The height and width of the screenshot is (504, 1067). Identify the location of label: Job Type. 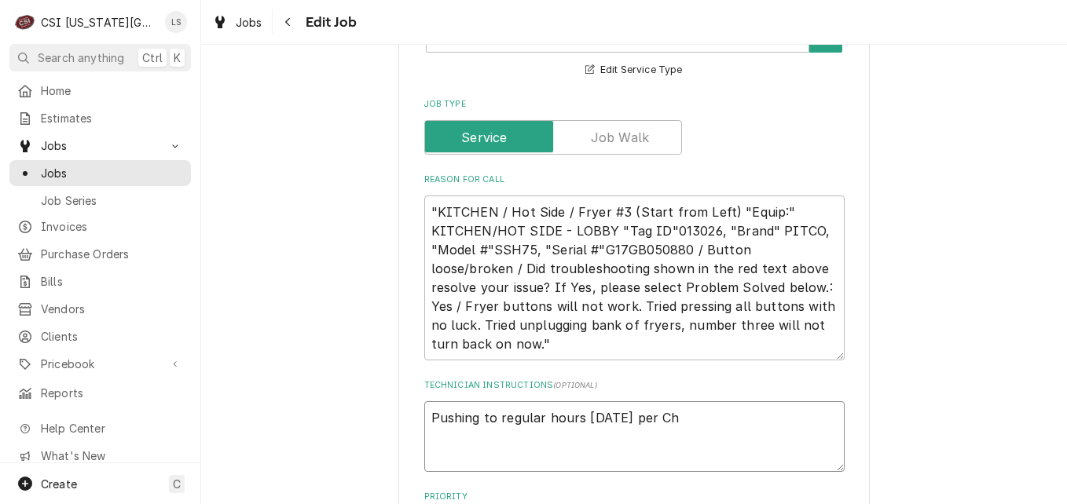
(634, 104).